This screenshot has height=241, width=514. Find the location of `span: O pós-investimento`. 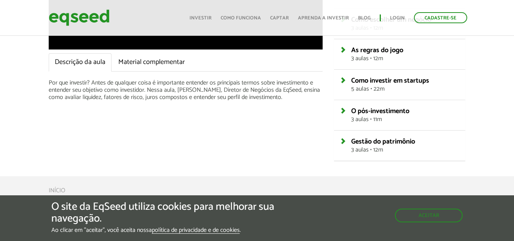

span: O pós-investimento is located at coordinates (380, 111).